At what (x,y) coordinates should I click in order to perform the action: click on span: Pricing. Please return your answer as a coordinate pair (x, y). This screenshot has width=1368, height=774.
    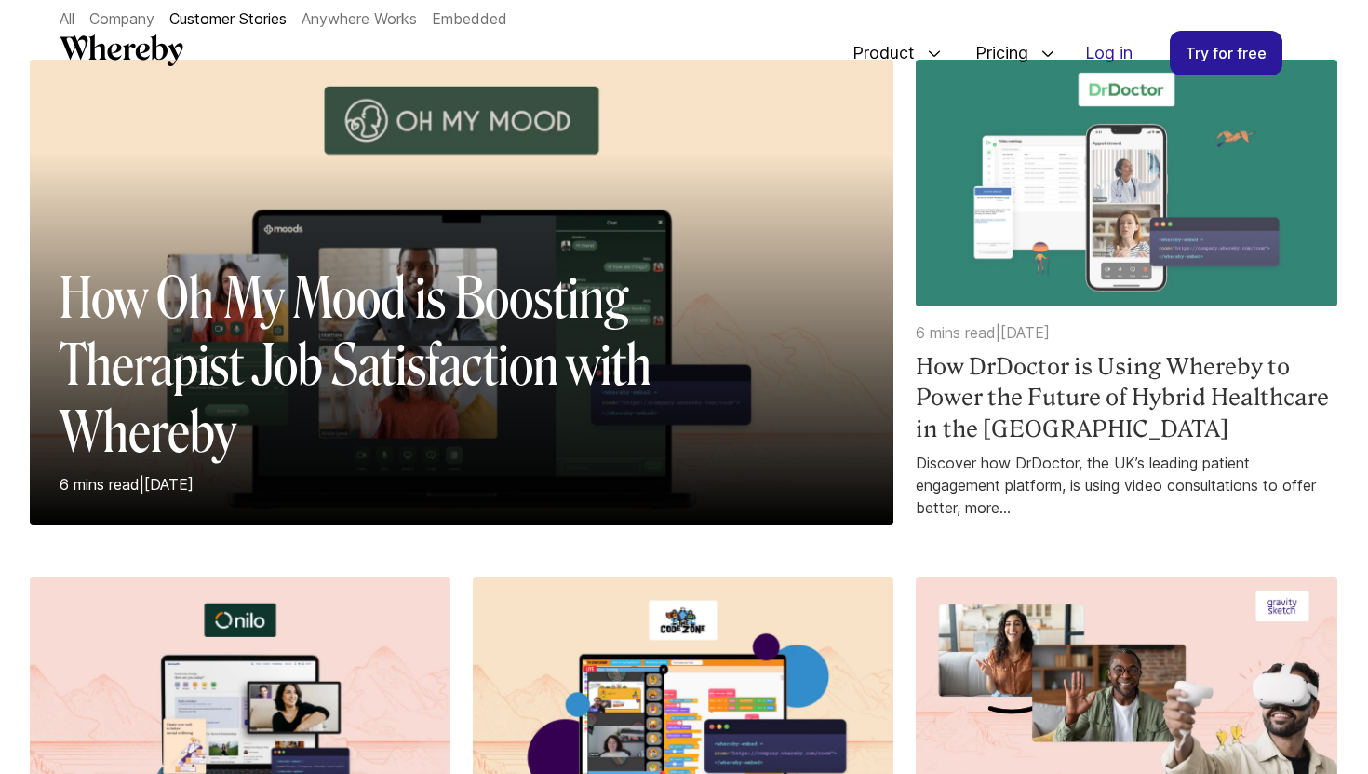
    Looking at the image, I should click on (995, 53).